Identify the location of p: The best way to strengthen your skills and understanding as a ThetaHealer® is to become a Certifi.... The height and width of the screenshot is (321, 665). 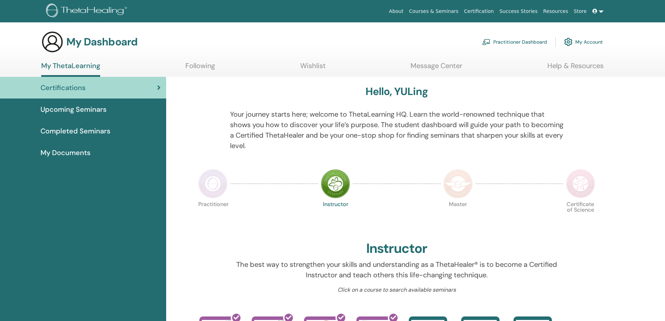
(397, 269).